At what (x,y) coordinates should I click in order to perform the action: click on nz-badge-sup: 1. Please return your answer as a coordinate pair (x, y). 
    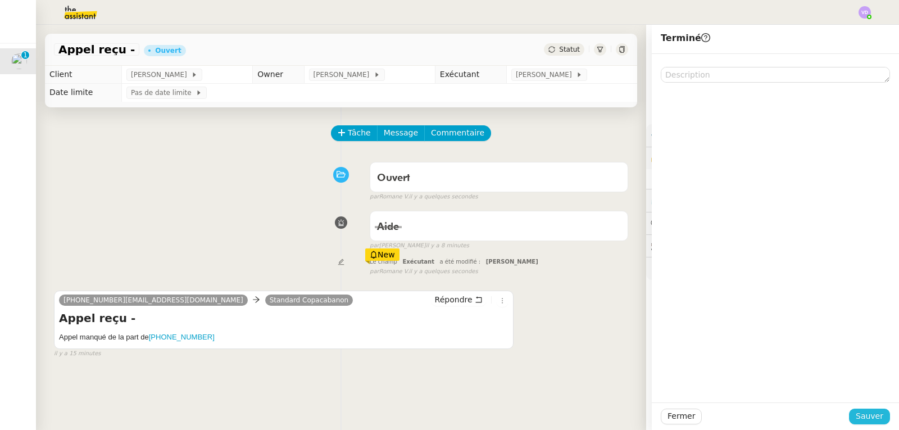
    Looking at the image, I should click on (25, 55).